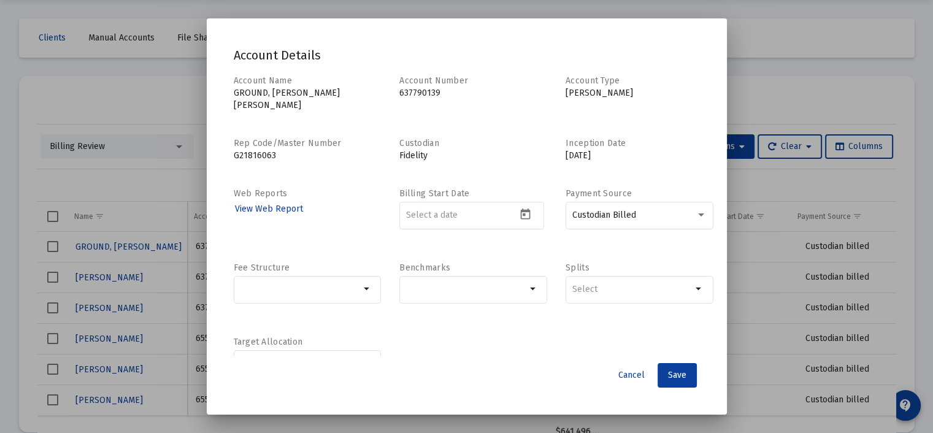 This screenshot has height=433, width=933. Describe the element at coordinates (631, 376) in the screenshot. I see `button: Cancel` at that location.